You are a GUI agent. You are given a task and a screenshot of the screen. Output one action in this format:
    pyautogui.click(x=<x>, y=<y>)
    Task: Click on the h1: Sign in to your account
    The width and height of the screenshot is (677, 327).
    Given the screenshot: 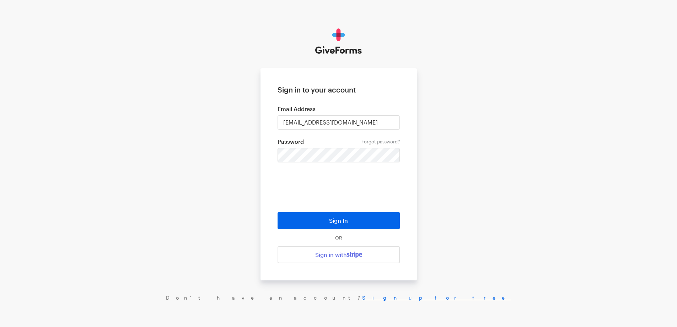 What is the action you would take?
    pyautogui.click(x=339, y=90)
    